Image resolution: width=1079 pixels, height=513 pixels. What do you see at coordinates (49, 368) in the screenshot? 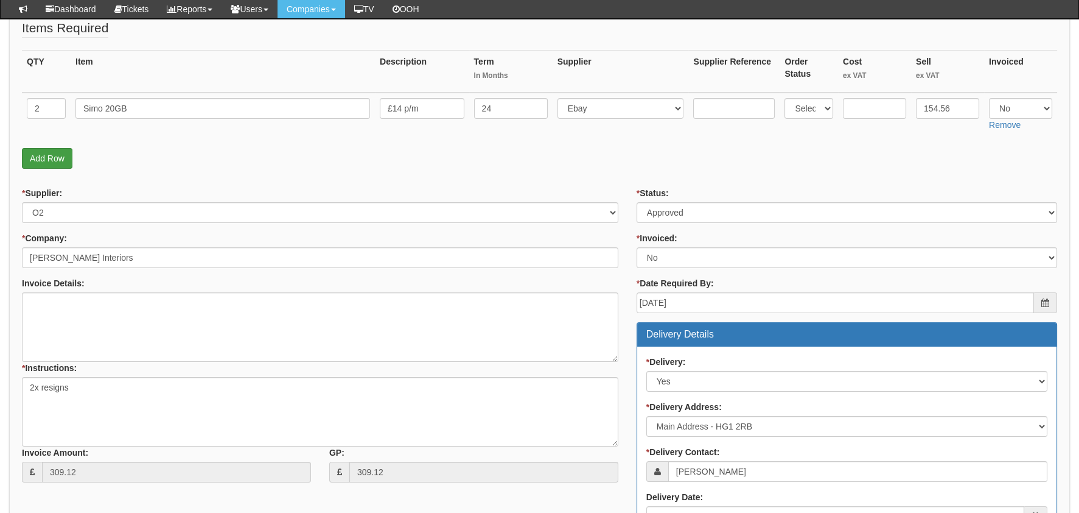
I see `label: Instructions:` at bounding box center [49, 368].